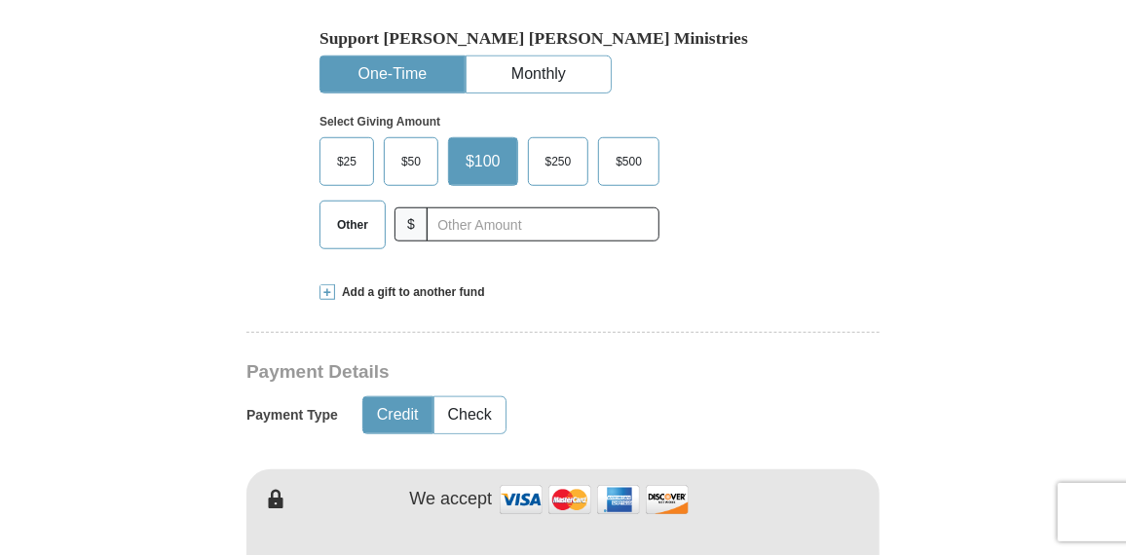  What do you see at coordinates (397, 415) in the screenshot?
I see `button: Credit` at bounding box center [397, 415].